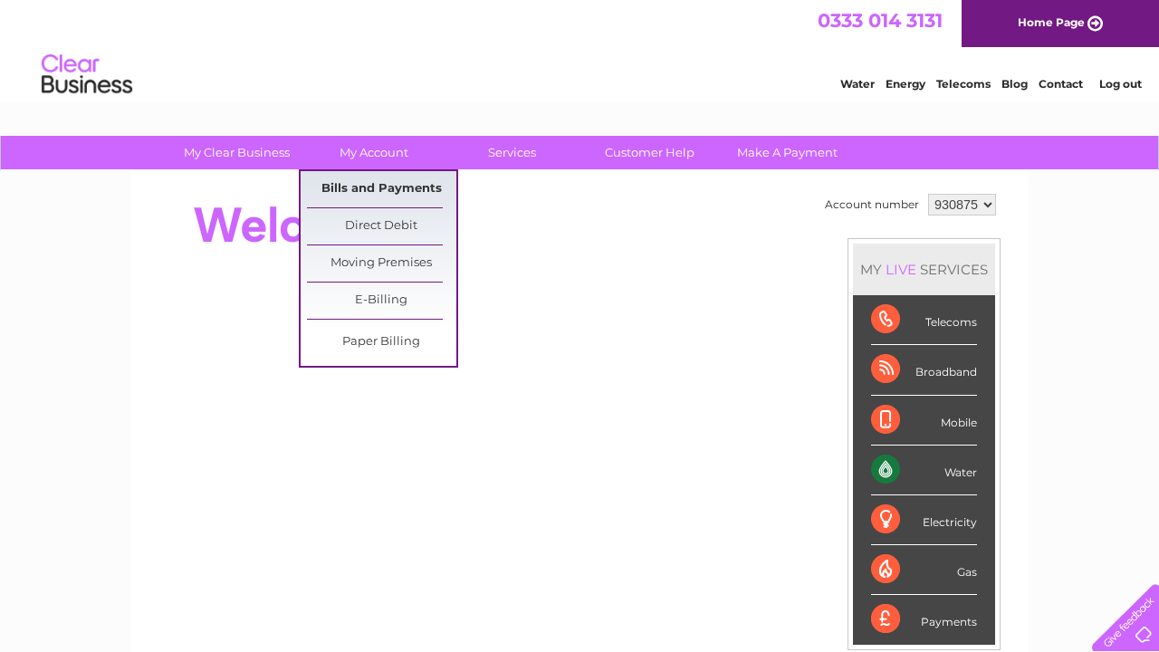  I want to click on a: Telecoms, so click(963, 83).